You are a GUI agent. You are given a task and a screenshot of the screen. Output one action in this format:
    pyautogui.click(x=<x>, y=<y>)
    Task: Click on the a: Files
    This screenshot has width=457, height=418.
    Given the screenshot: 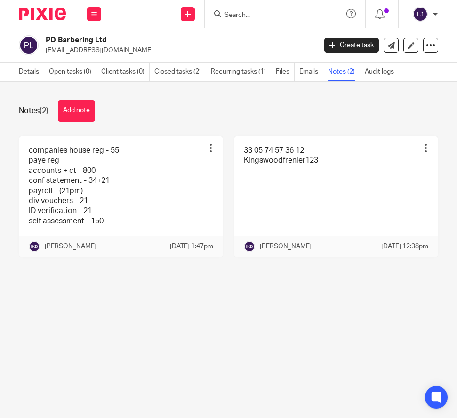 What is the action you would take?
    pyautogui.click(x=285, y=72)
    